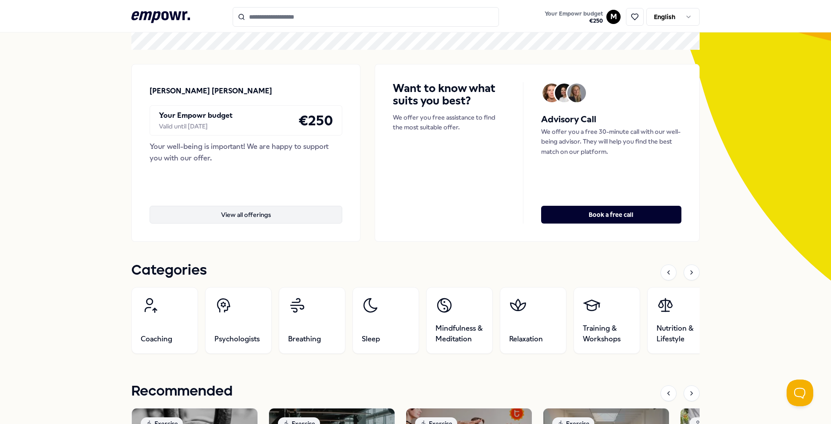 This screenshot has width=831, height=424. I want to click on span: Mindfulness & Meditation, so click(460, 333).